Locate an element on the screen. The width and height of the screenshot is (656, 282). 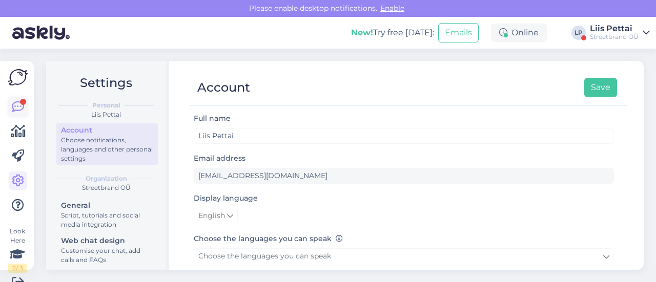
span: English is located at coordinates (212, 216).